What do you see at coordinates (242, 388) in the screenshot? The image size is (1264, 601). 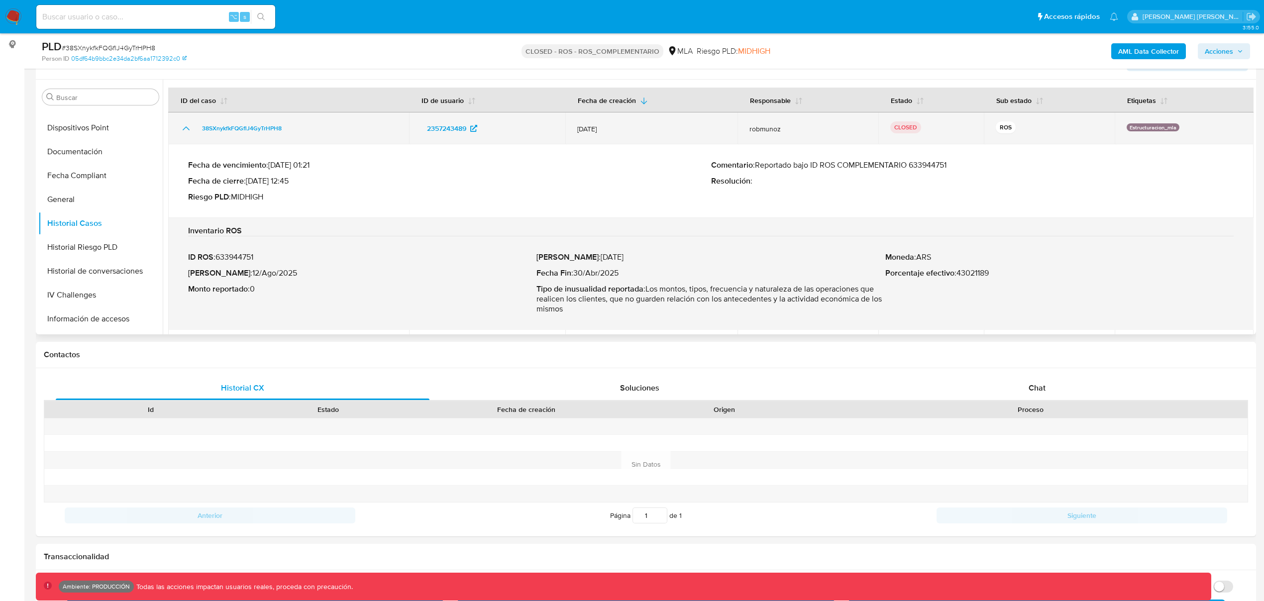 I see `span: Historial CX` at bounding box center [242, 388].